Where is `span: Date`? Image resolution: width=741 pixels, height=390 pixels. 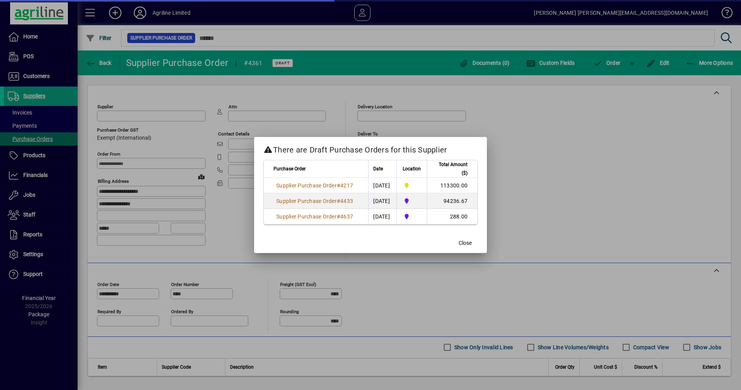 span: Date is located at coordinates (378, 169).